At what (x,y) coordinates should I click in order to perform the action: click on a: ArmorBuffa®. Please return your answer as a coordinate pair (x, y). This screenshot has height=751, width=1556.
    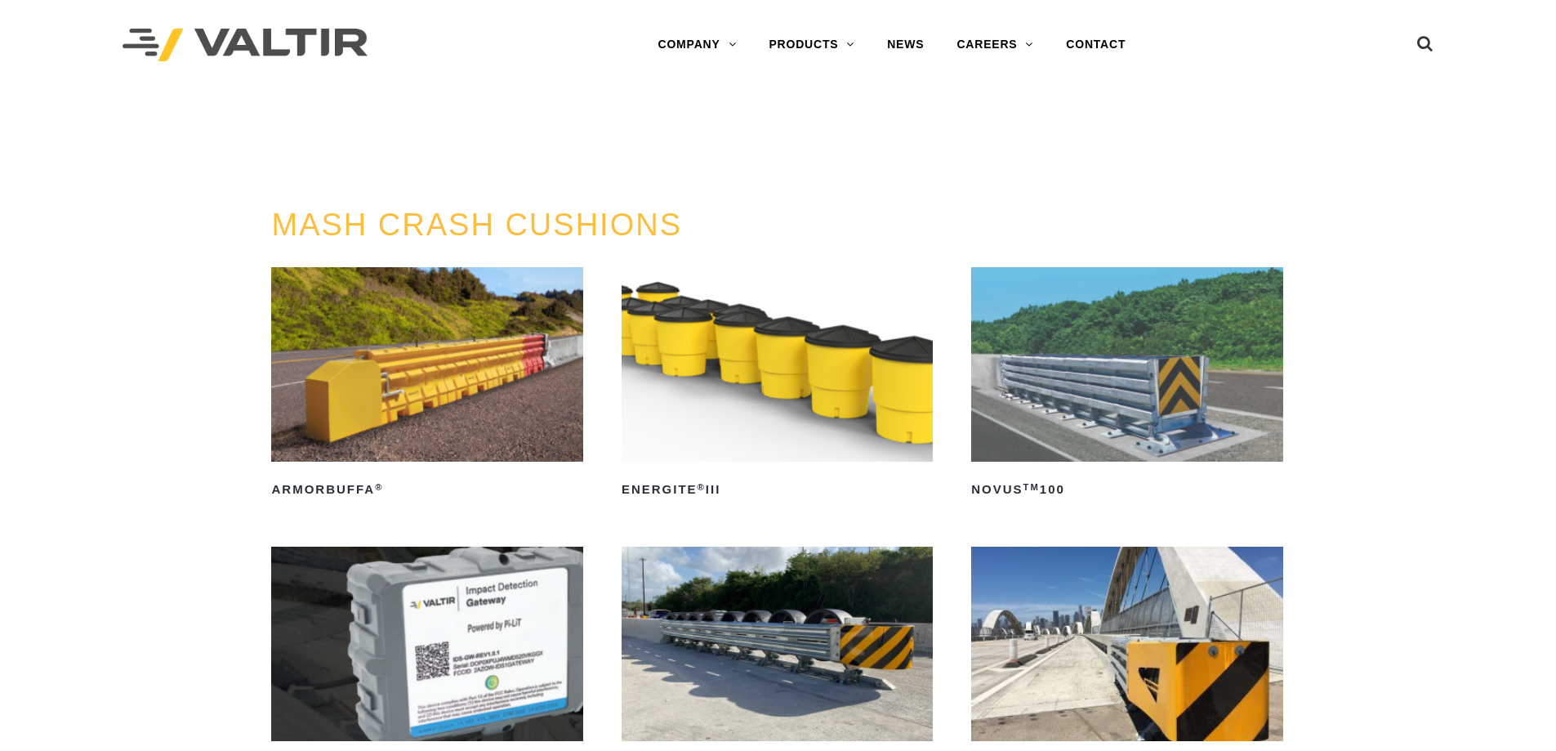
    Looking at the image, I should click on (426, 385).